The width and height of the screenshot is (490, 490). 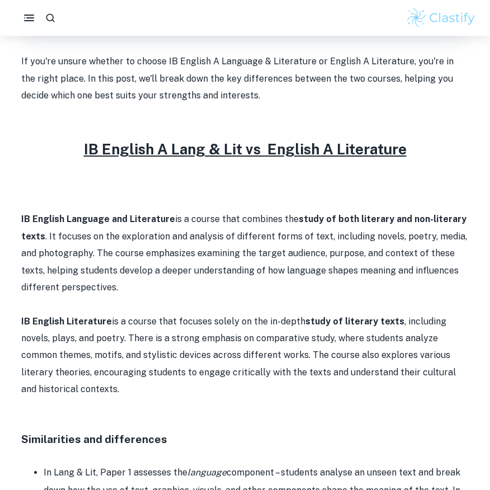 I want to click on i: language, so click(x=207, y=472).